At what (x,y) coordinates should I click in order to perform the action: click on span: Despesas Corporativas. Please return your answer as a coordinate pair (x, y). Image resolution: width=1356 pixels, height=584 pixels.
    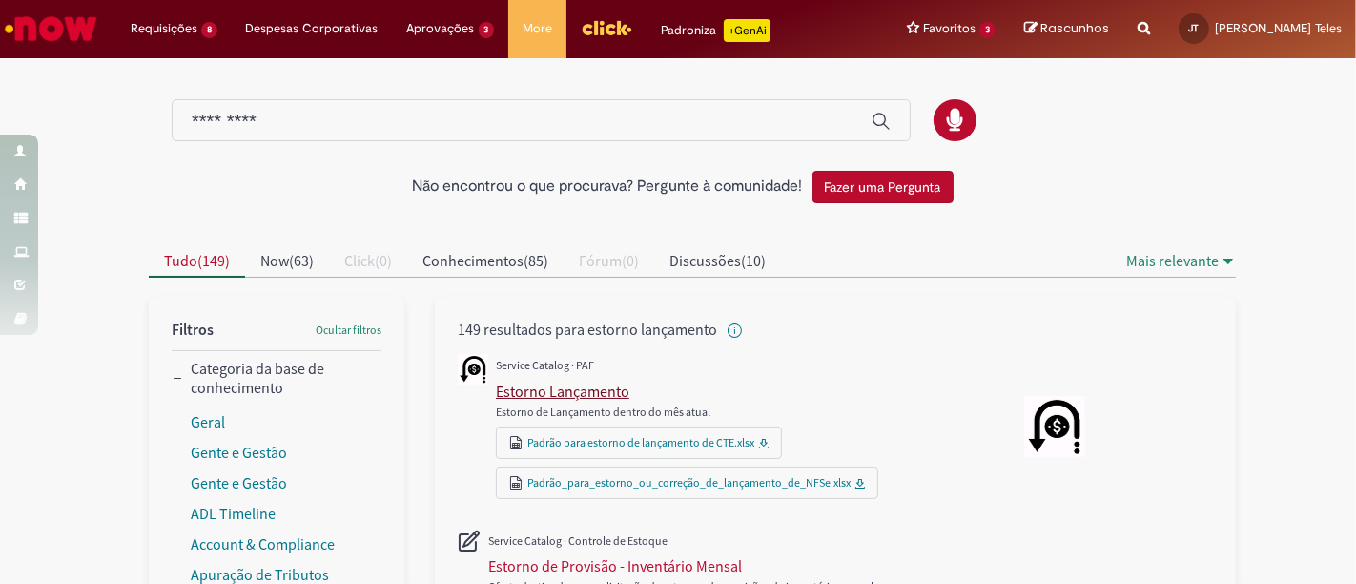
    Looking at the image, I should click on (312, 29).